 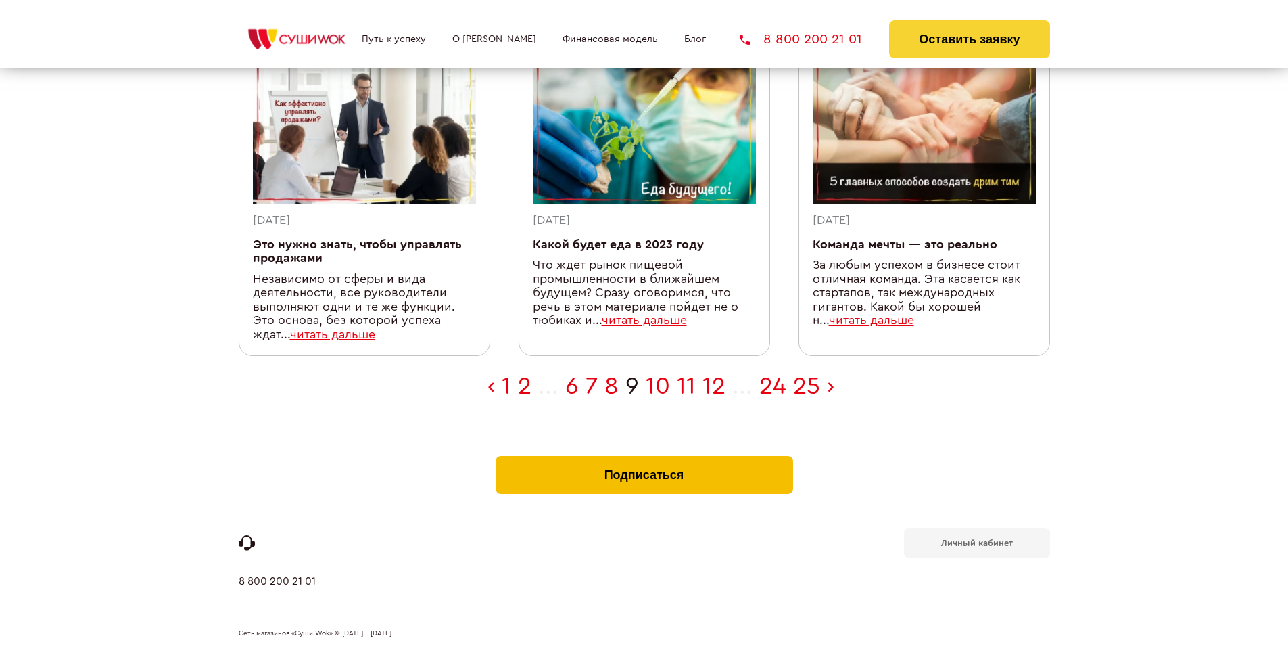 I want to click on a: Команда мечты ― это реально, so click(x=905, y=244).